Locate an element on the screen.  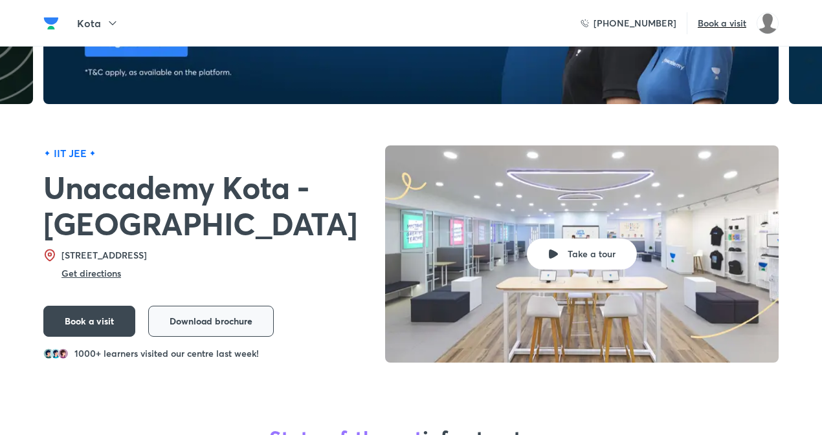
a: Get directions is located at coordinates (91, 274).